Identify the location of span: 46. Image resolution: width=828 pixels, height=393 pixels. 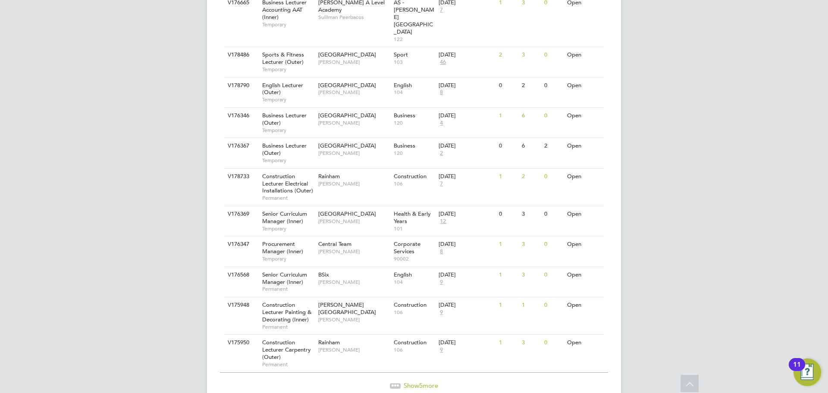
(443, 62).